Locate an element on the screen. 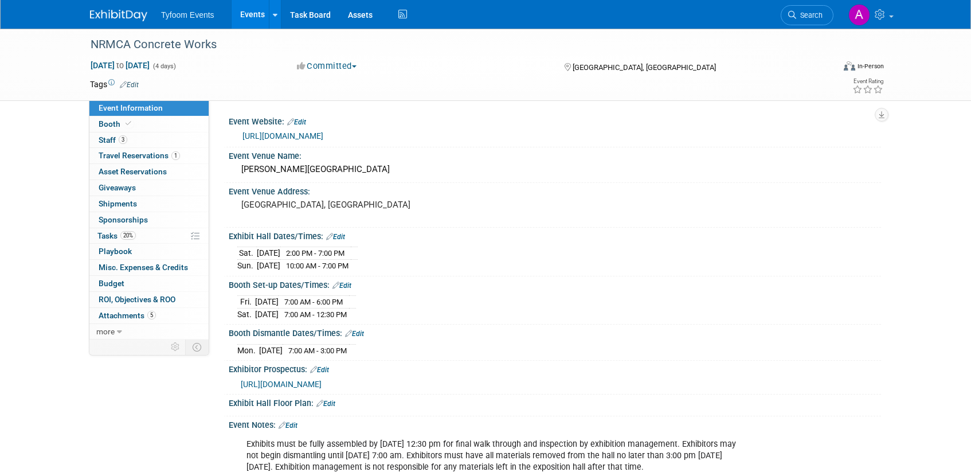 The image size is (971, 476). a: Budget is located at coordinates (149, 283).